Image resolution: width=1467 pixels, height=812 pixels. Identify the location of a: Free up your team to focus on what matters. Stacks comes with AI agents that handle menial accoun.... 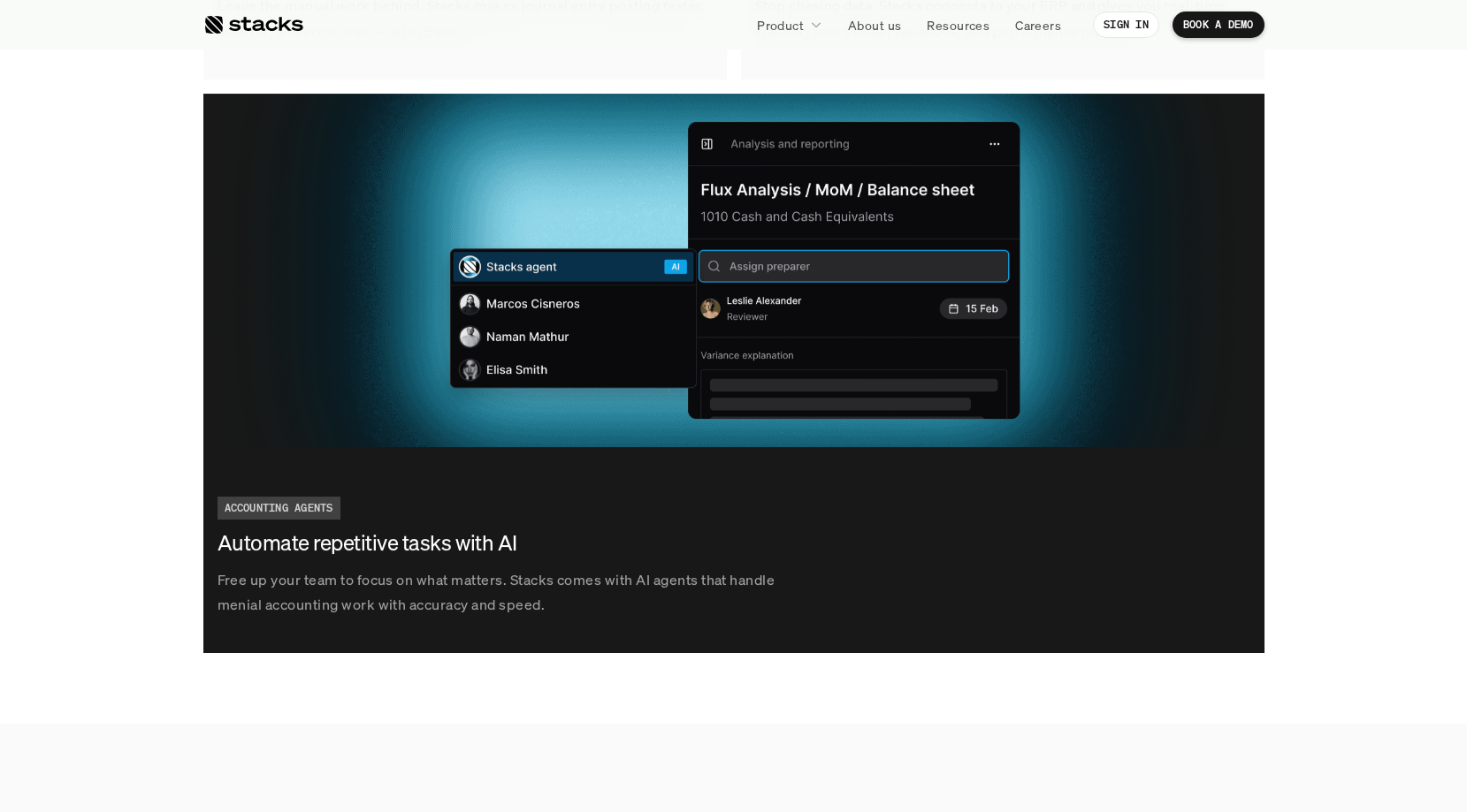
(734, 374).